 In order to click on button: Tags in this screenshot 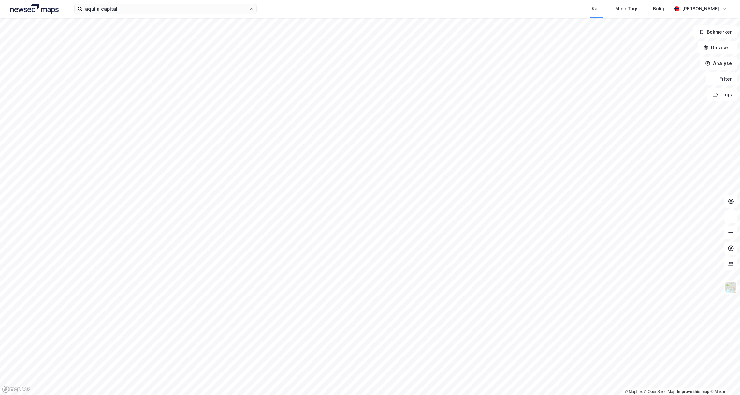, I will do `click(722, 95)`.